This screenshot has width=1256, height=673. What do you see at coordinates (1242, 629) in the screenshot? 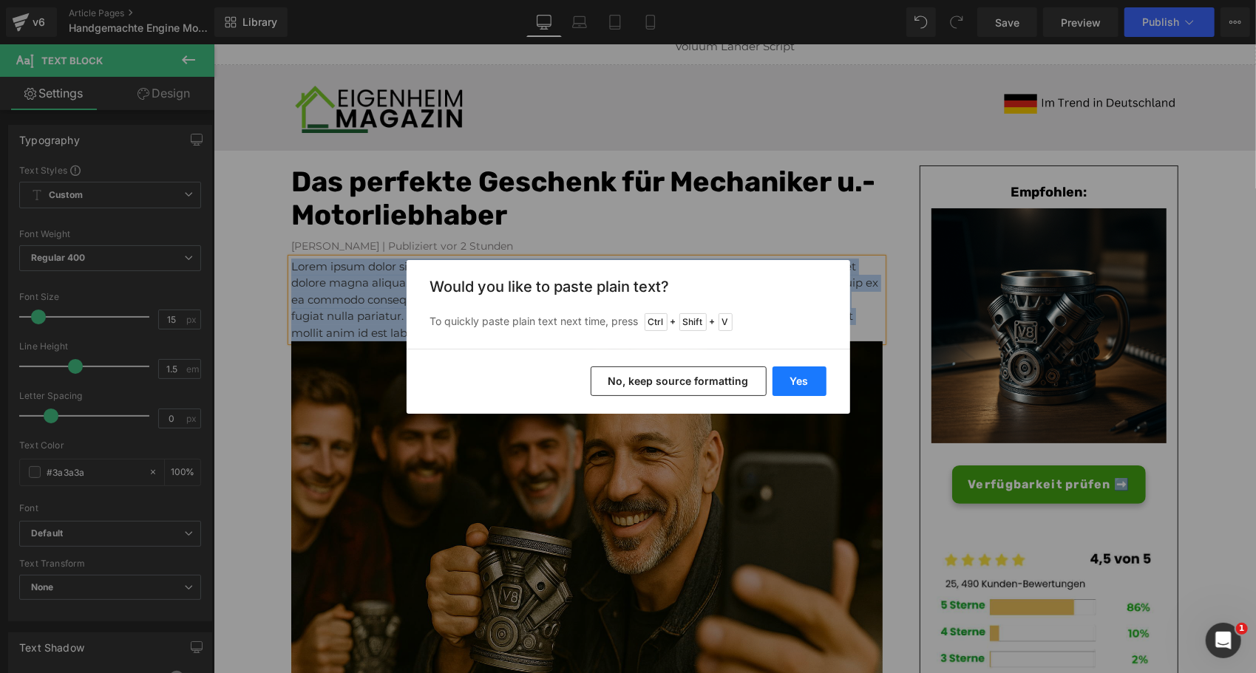
I see `span: 1` at bounding box center [1242, 629].